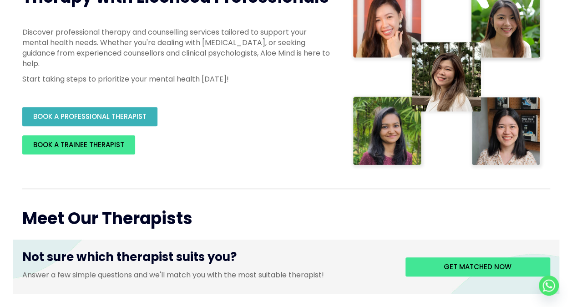 This screenshot has height=307, width=572. What do you see at coordinates (477, 266) in the screenshot?
I see `span: Get matched now` at bounding box center [477, 266].